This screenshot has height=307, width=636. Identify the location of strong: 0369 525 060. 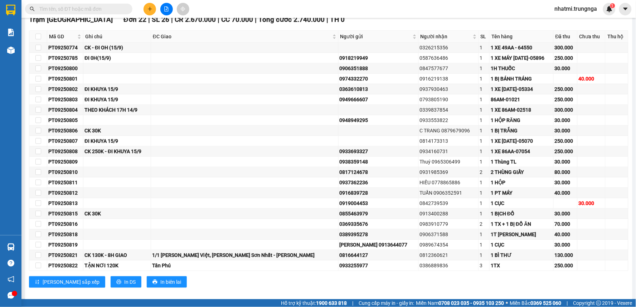
(547, 303).